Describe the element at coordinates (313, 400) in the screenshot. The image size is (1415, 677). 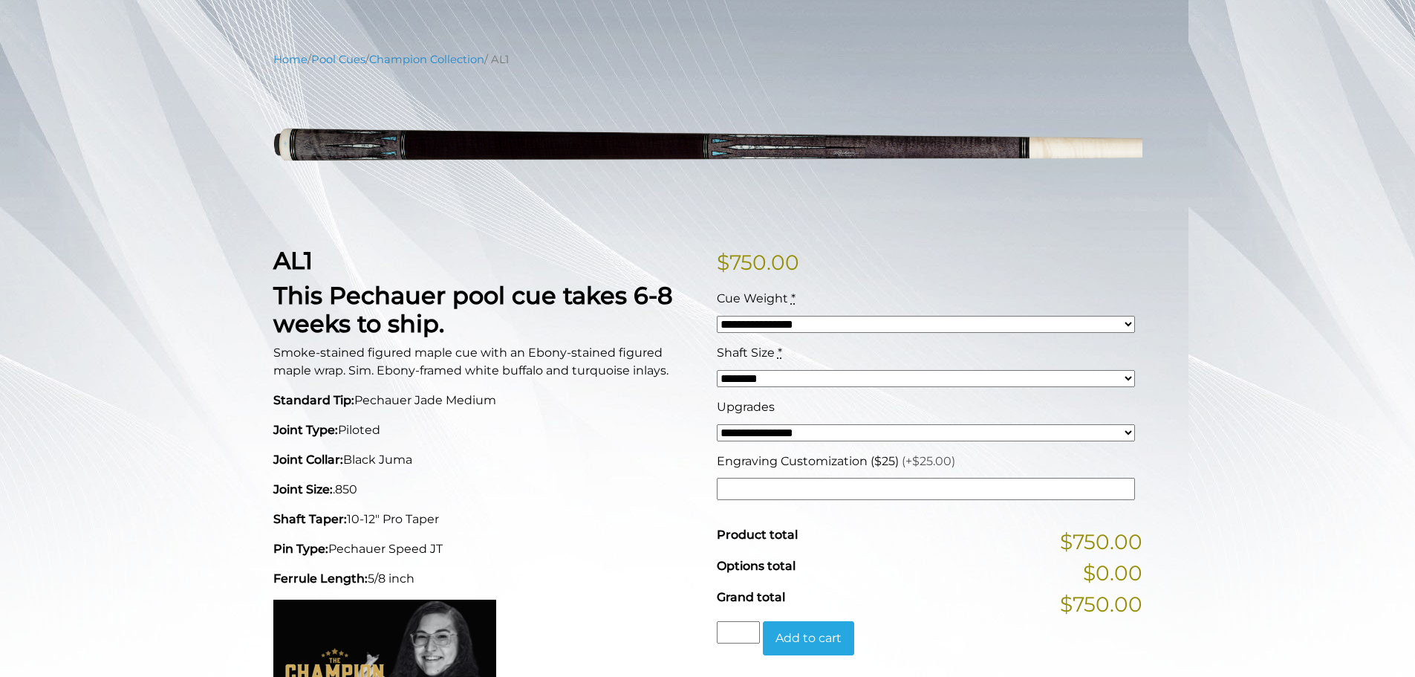
I see `strong: Standard Tip:` at that location.